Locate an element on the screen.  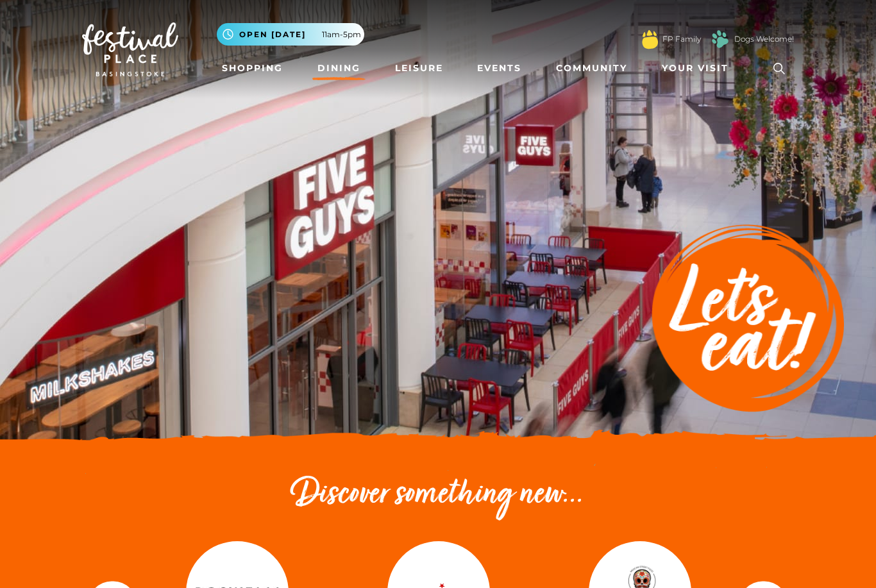
a: Events is located at coordinates (499, 68).